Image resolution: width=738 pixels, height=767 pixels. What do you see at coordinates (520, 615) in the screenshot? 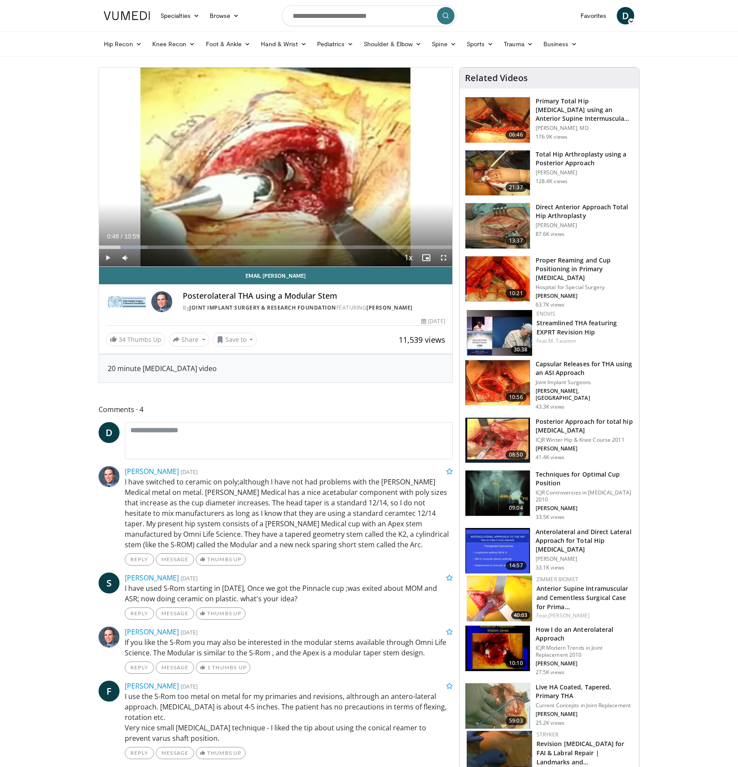
I see `span: 40:03` at bounding box center [520, 615].